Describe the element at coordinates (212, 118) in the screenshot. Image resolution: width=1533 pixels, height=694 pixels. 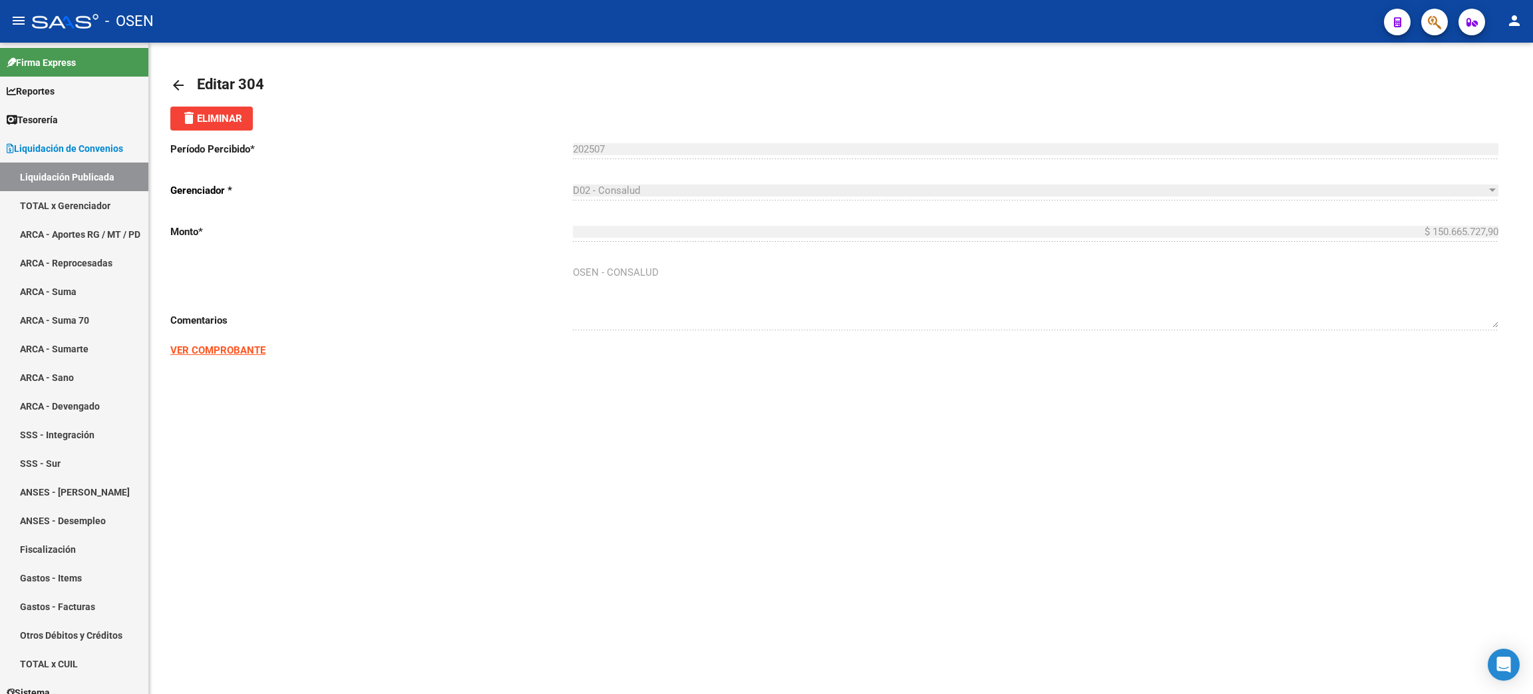
I see `button: Eliminar` at that location.